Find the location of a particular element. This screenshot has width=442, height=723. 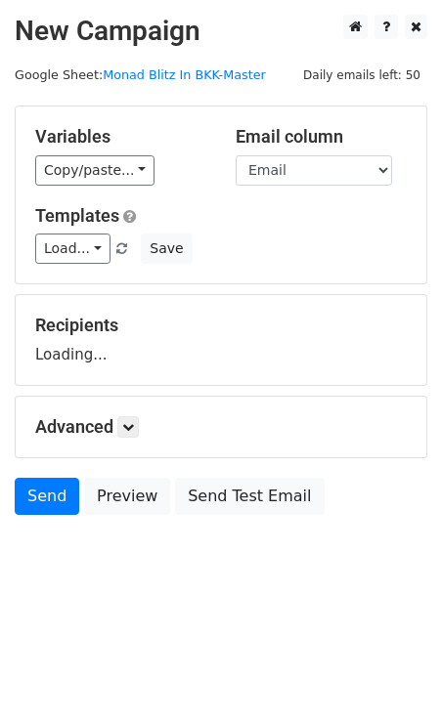

a: Preview is located at coordinates (127, 496).